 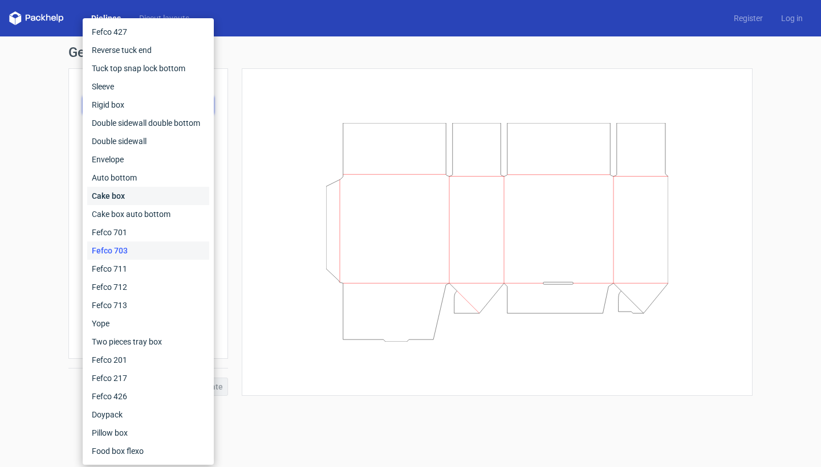 What do you see at coordinates (148, 287) in the screenshot?
I see `div: Fefco 712` at bounding box center [148, 287].